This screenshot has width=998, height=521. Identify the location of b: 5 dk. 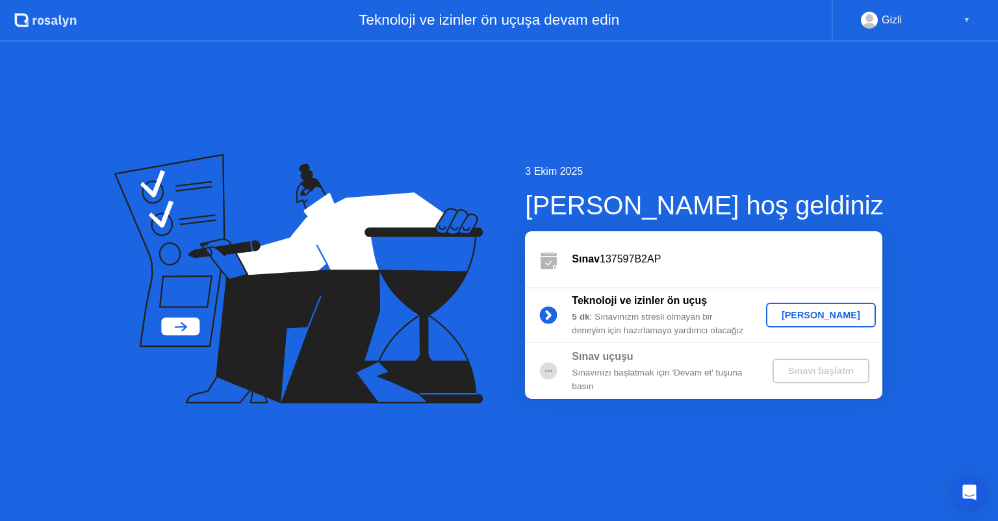
(580, 316).